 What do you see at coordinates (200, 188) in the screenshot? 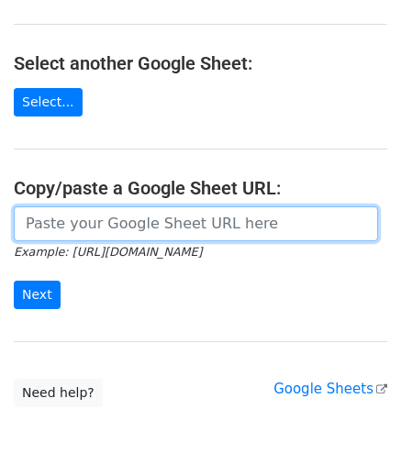
I see `h4: Copy/paste a Google Sheet URL:` at bounding box center [200, 188].